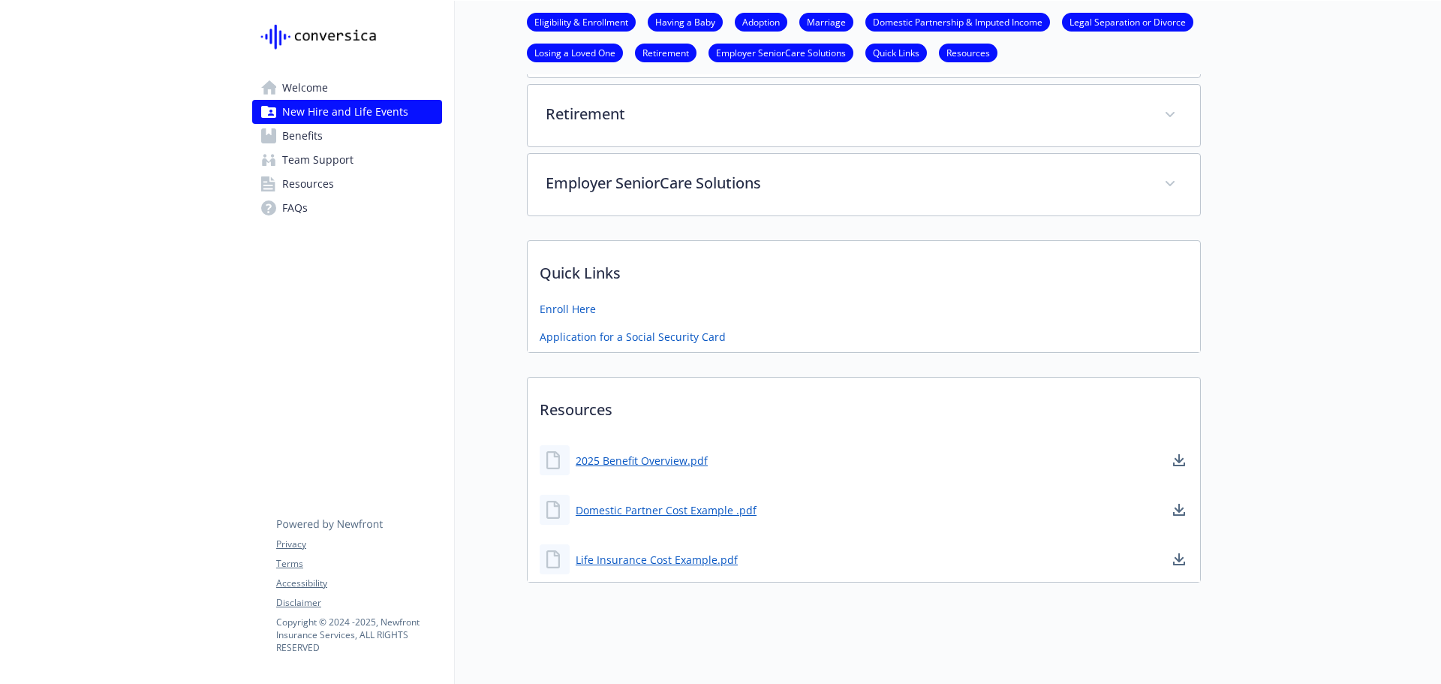  I want to click on a: Adoption, so click(761, 21).